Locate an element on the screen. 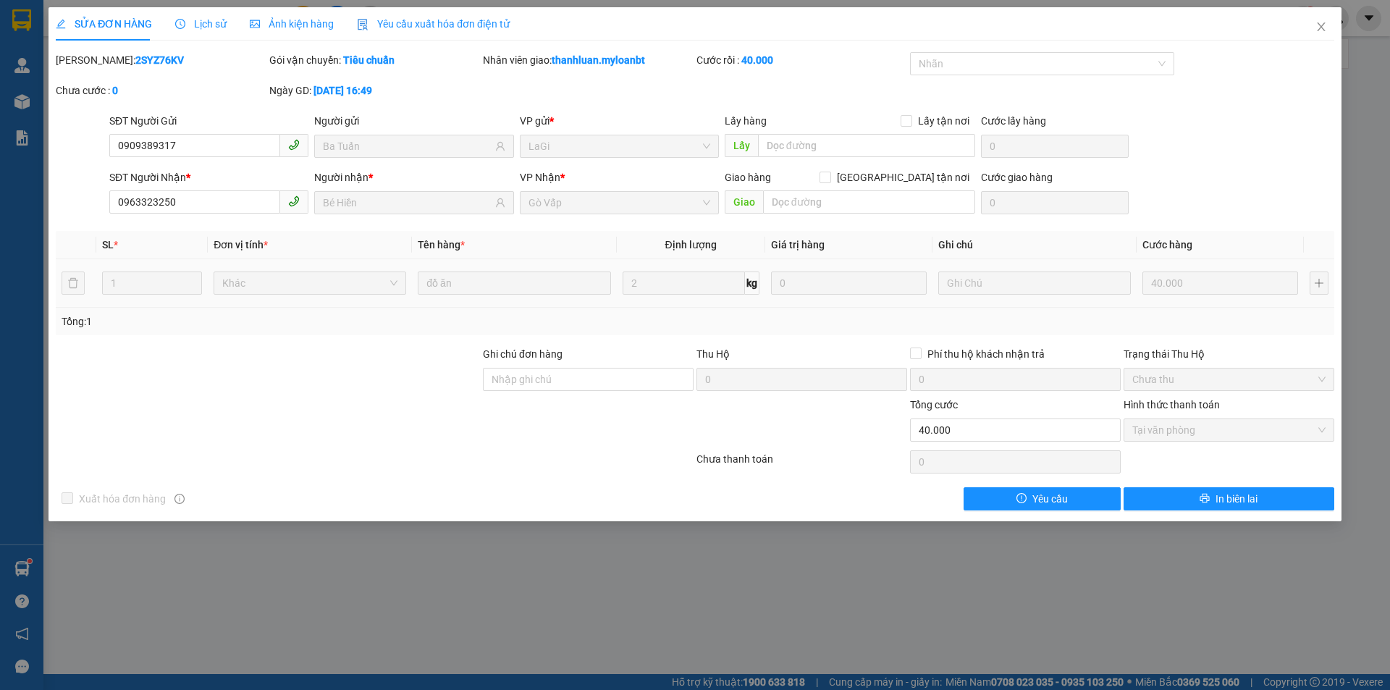 Image resolution: width=1390 pixels, height=690 pixels. span: Gò Vấp is located at coordinates (619, 203).